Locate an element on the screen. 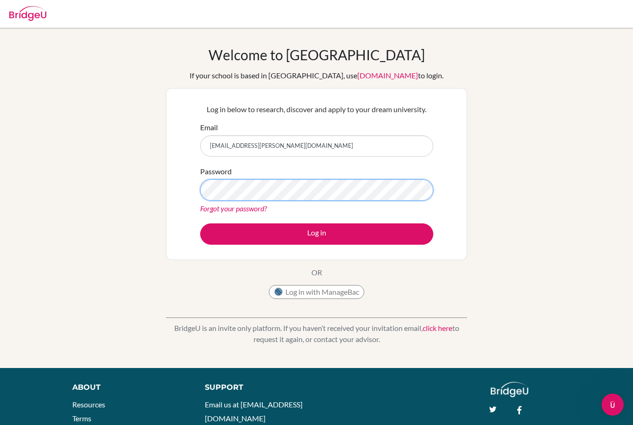  p: OR is located at coordinates (316, 272).